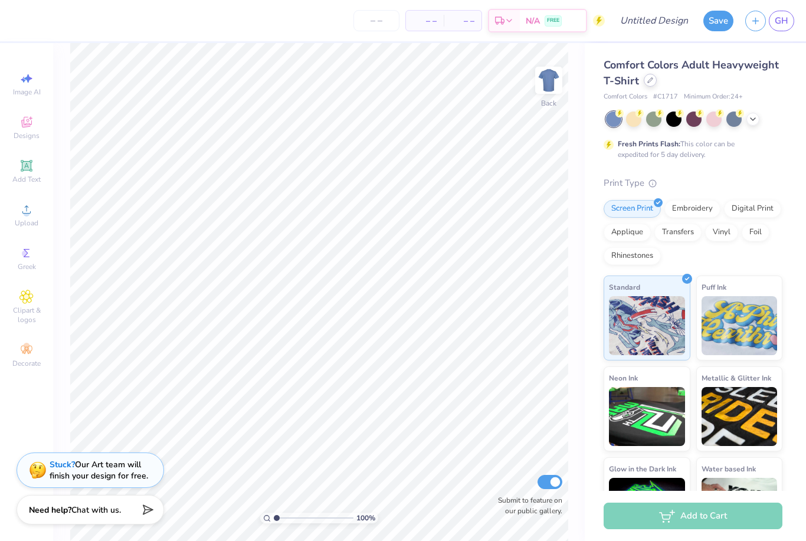  I want to click on div: Transfers, so click(678, 233).